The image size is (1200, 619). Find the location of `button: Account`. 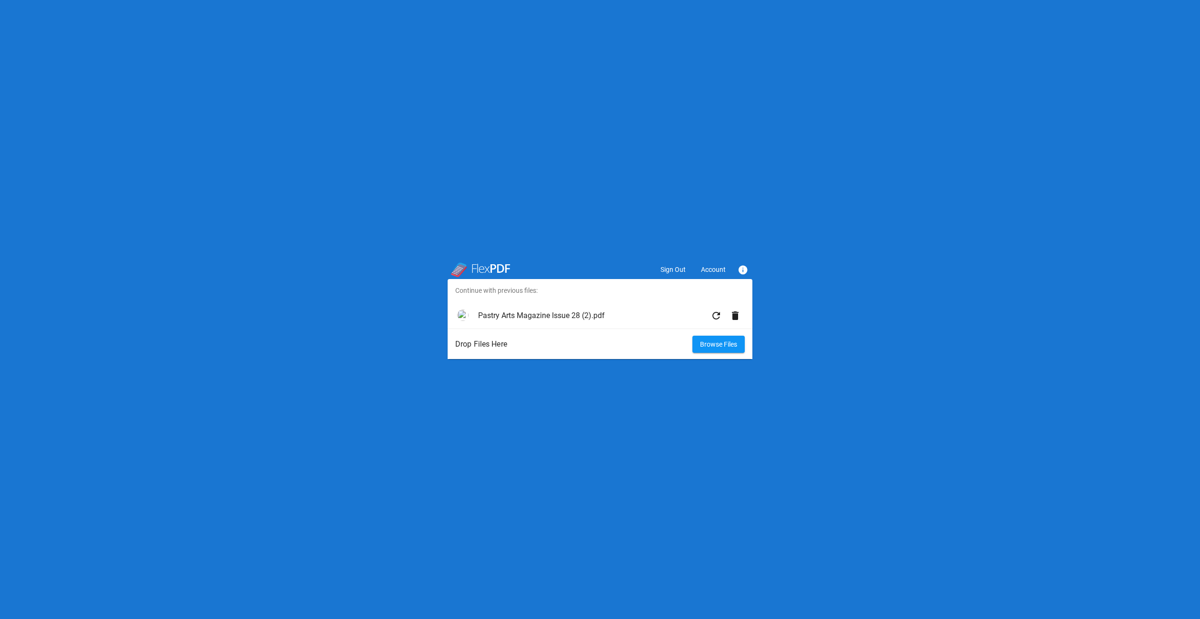

button: Account is located at coordinates (713, 270).